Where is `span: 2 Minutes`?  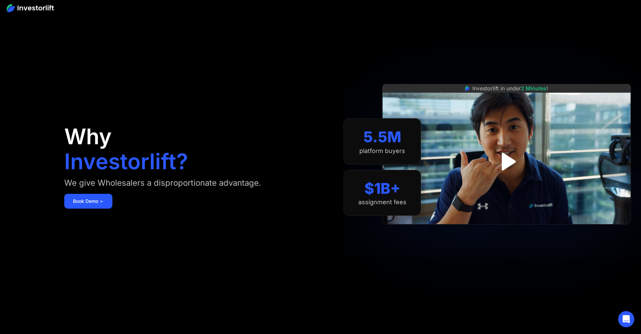
span: 2 Minutes is located at coordinates (534, 88).